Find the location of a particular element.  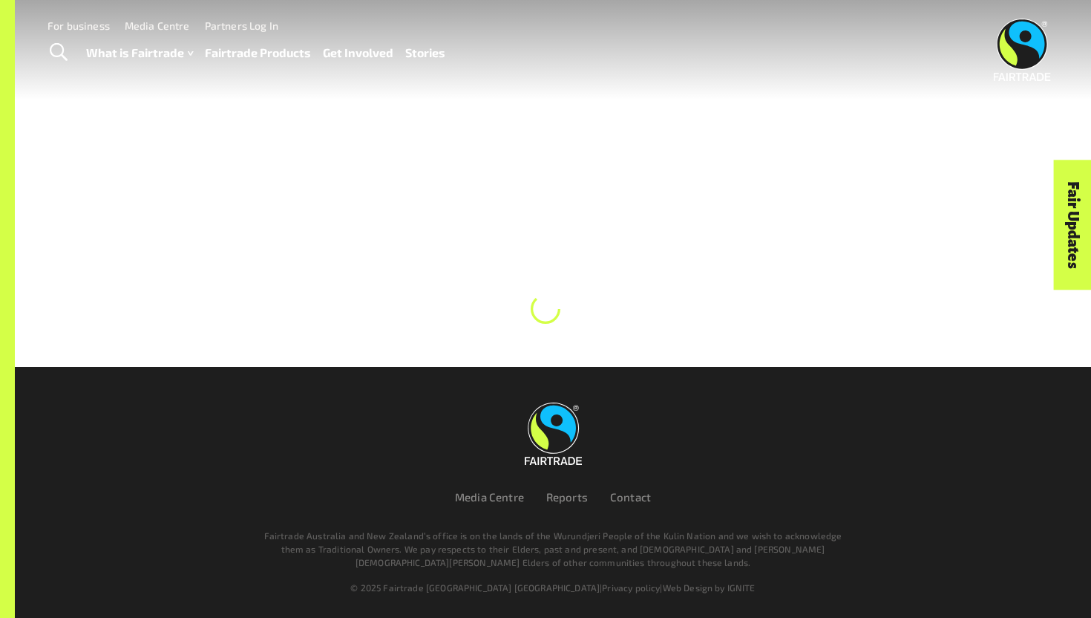

p: Fairtrade Australia and New Zealand’s office is on the lands of the Wurundjeri People of the Kuli... is located at coordinates (553, 549).